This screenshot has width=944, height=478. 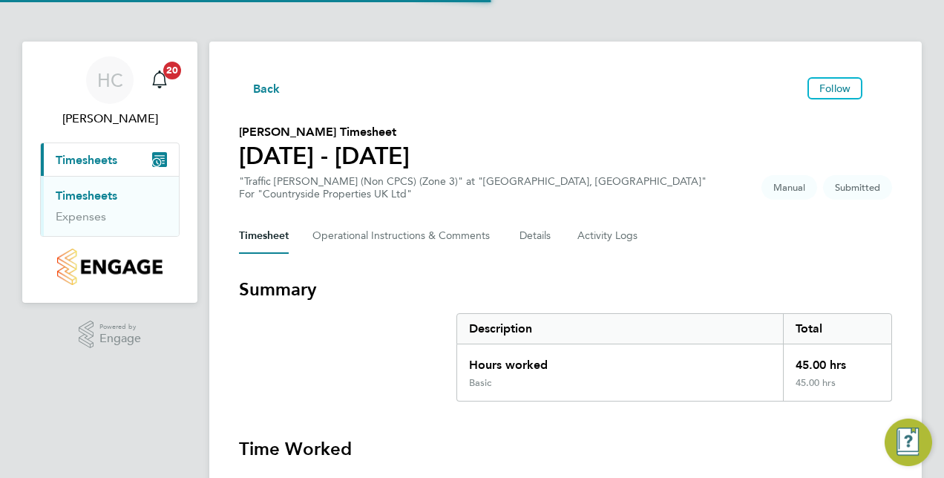 I want to click on span: 20, so click(x=172, y=70).